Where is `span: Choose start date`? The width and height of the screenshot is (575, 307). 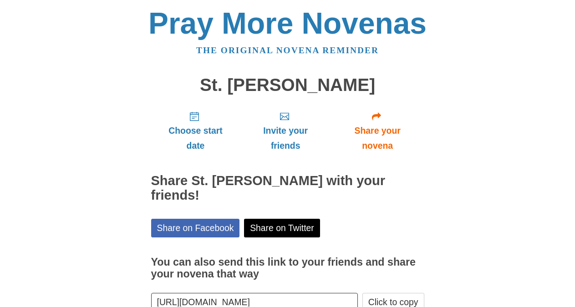 span: Choose start date is located at coordinates (196, 138).